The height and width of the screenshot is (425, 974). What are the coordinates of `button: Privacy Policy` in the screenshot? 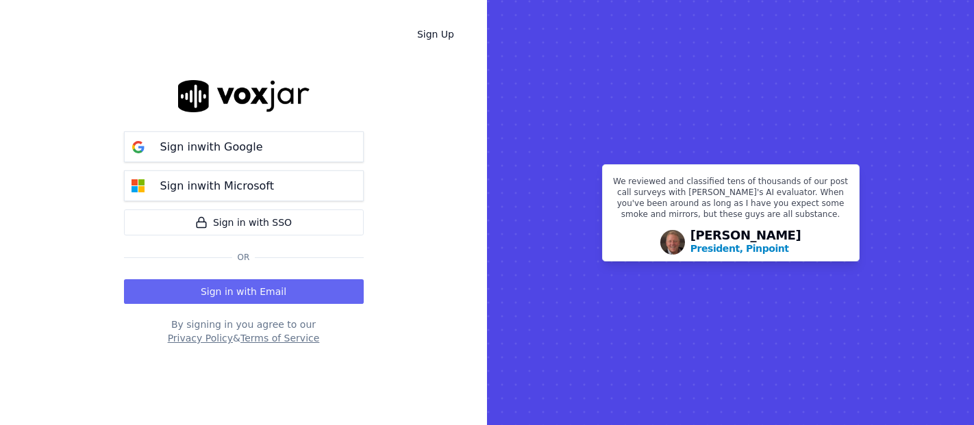 It's located at (200, 338).